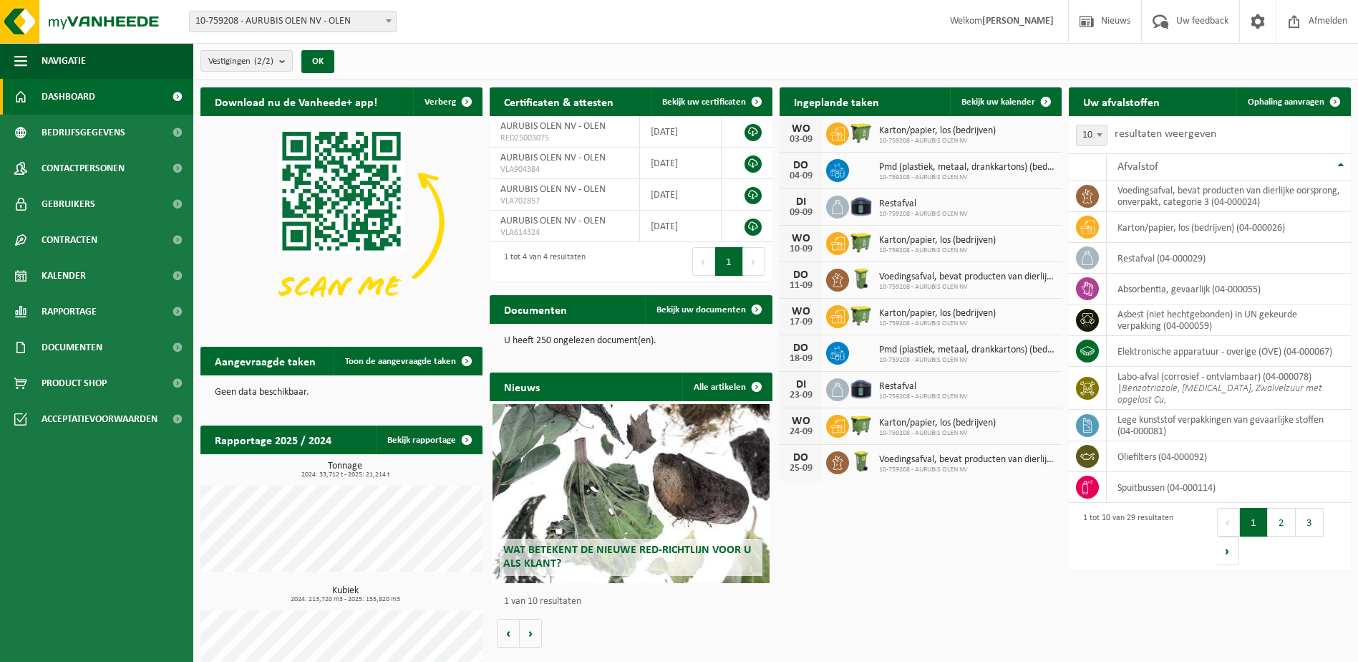 This screenshot has height=662, width=1358. What do you see at coordinates (400, 361) in the screenshot?
I see `span: Toon de aangevraagde taken` at bounding box center [400, 361].